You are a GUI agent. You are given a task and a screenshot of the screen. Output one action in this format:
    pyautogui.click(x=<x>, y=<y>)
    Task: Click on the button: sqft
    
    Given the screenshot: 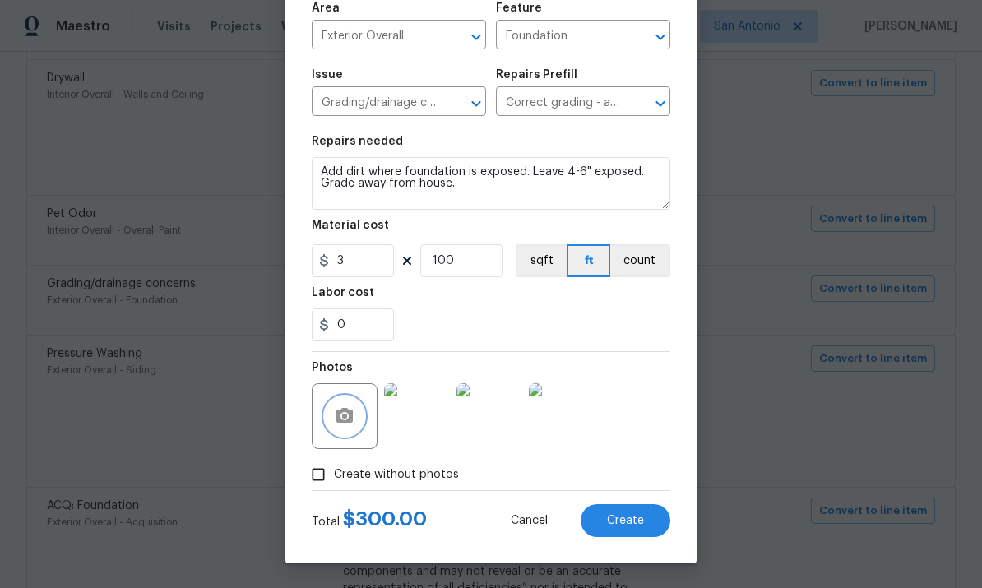 What is the action you would take?
    pyautogui.click(x=541, y=261)
    